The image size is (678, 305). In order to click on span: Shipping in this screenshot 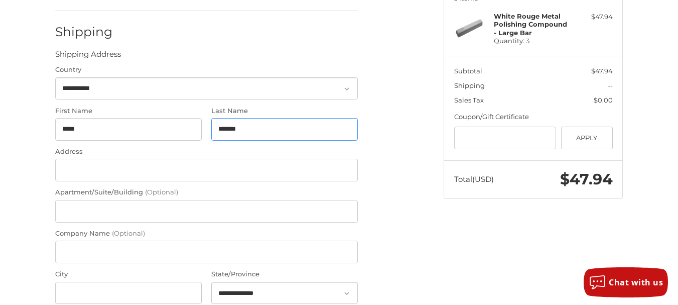, I will do `click(469, 85)`.